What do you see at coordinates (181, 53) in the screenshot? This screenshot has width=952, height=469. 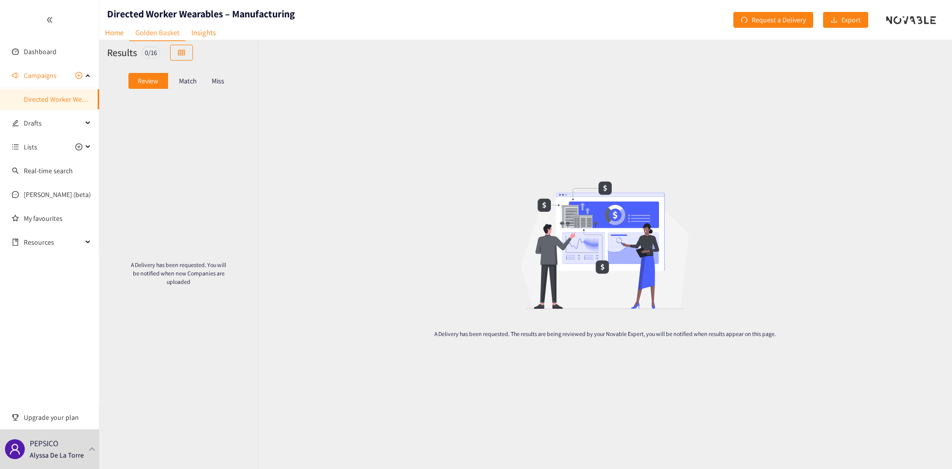 I see `button: table` at bounding box center [181, 53].